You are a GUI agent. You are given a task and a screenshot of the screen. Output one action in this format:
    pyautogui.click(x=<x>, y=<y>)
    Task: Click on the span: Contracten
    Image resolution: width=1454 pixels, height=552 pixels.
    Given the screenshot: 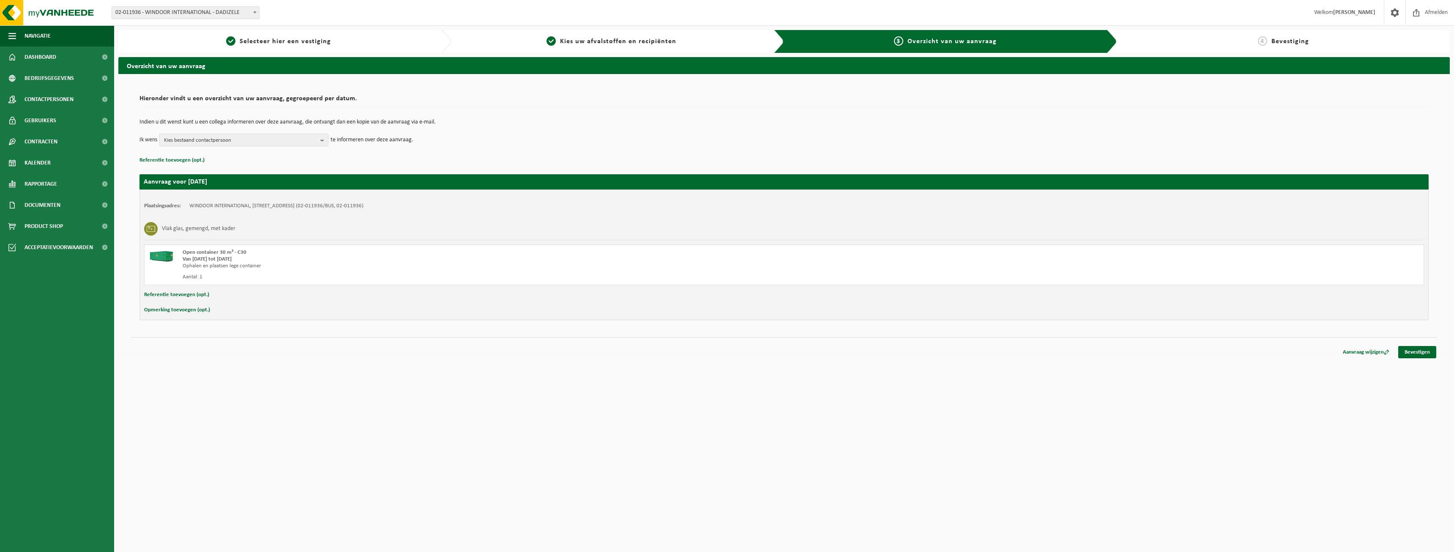 What is the action you would take?
    pyautogui.click(x=41, y=142)
    